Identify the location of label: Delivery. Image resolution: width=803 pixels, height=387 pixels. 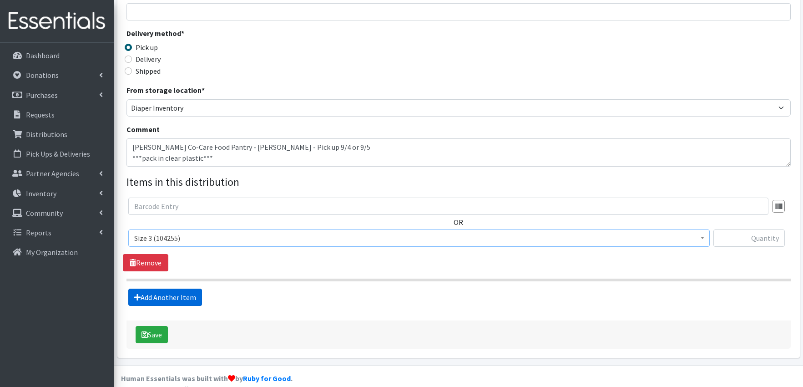
(148, 59).